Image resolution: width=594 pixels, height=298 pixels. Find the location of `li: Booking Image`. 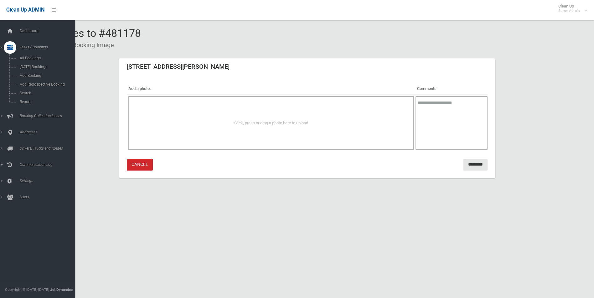

li: Booking Image is located at coordinates (91, 45).